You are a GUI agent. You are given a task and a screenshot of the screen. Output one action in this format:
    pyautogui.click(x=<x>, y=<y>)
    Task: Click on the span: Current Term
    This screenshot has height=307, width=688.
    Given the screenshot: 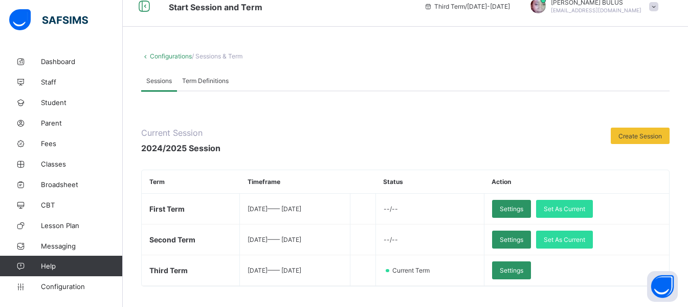 What is the action you would take?
    pyautogui.click(x=414, y=270)
    